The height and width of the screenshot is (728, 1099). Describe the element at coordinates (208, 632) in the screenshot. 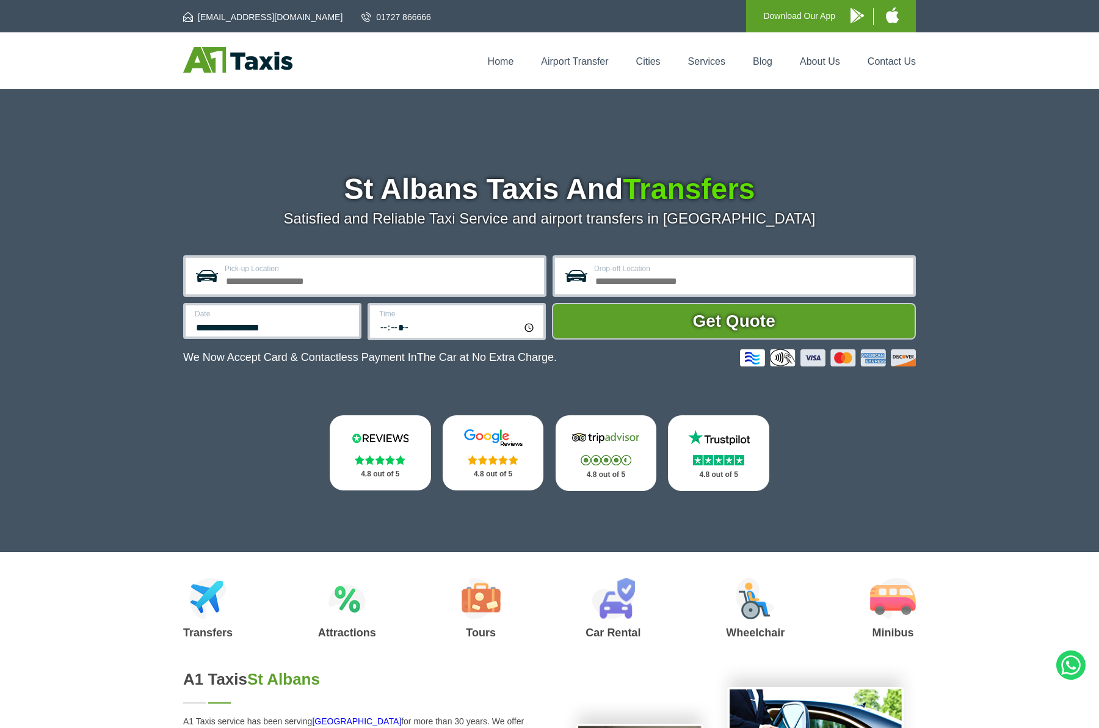

I see `h3: Transfers` at that location.